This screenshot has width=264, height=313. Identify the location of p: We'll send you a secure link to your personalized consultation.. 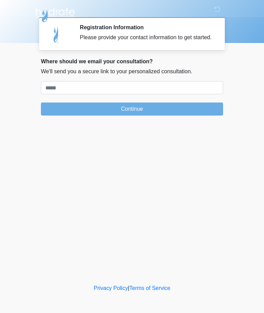
(132, 71).